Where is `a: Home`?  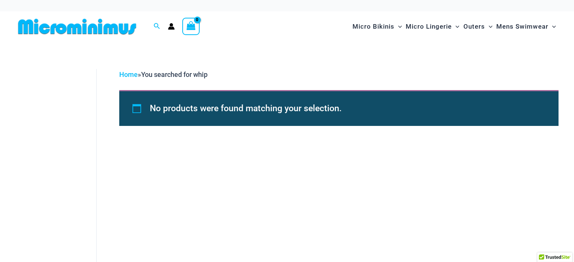
a: Home is located at coordinates (128, 74).